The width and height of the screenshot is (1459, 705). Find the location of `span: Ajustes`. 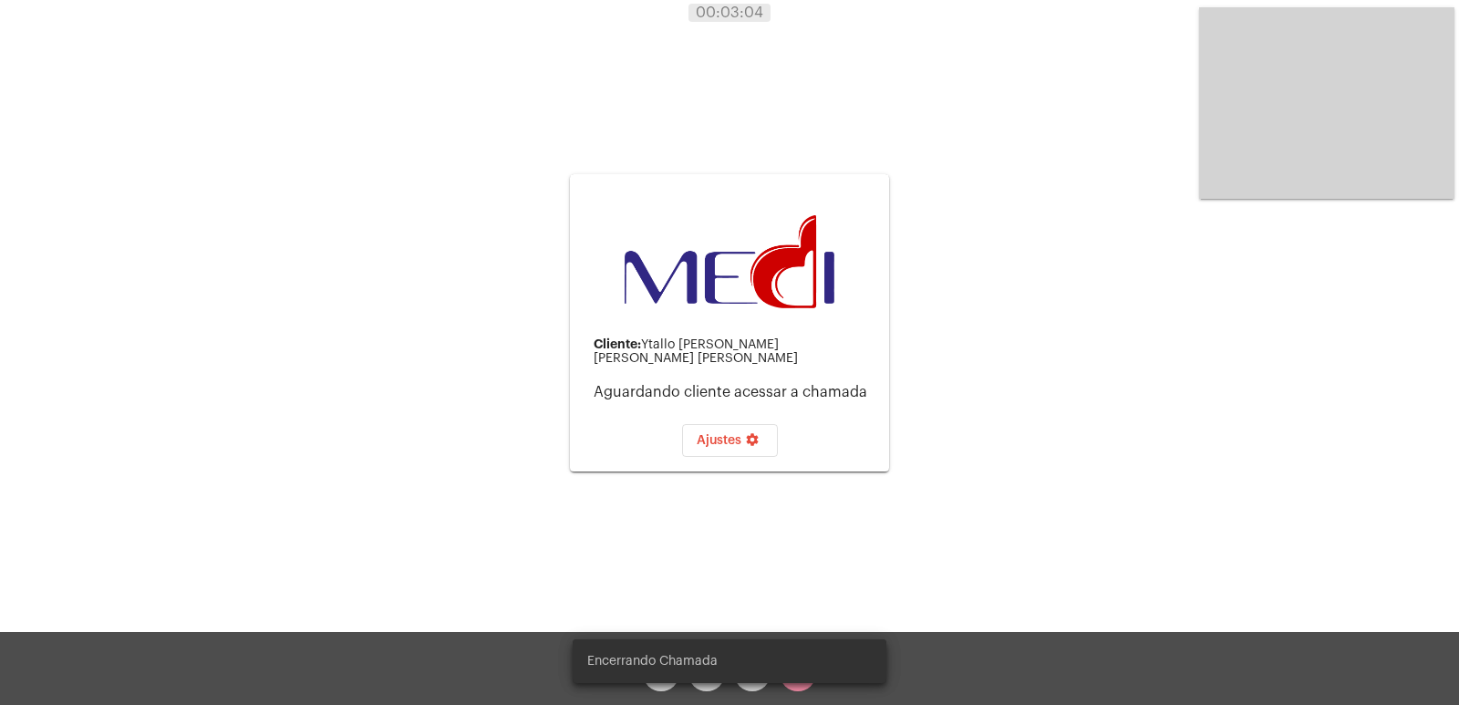

span: Ajustes is located at coordinates (729, 440).